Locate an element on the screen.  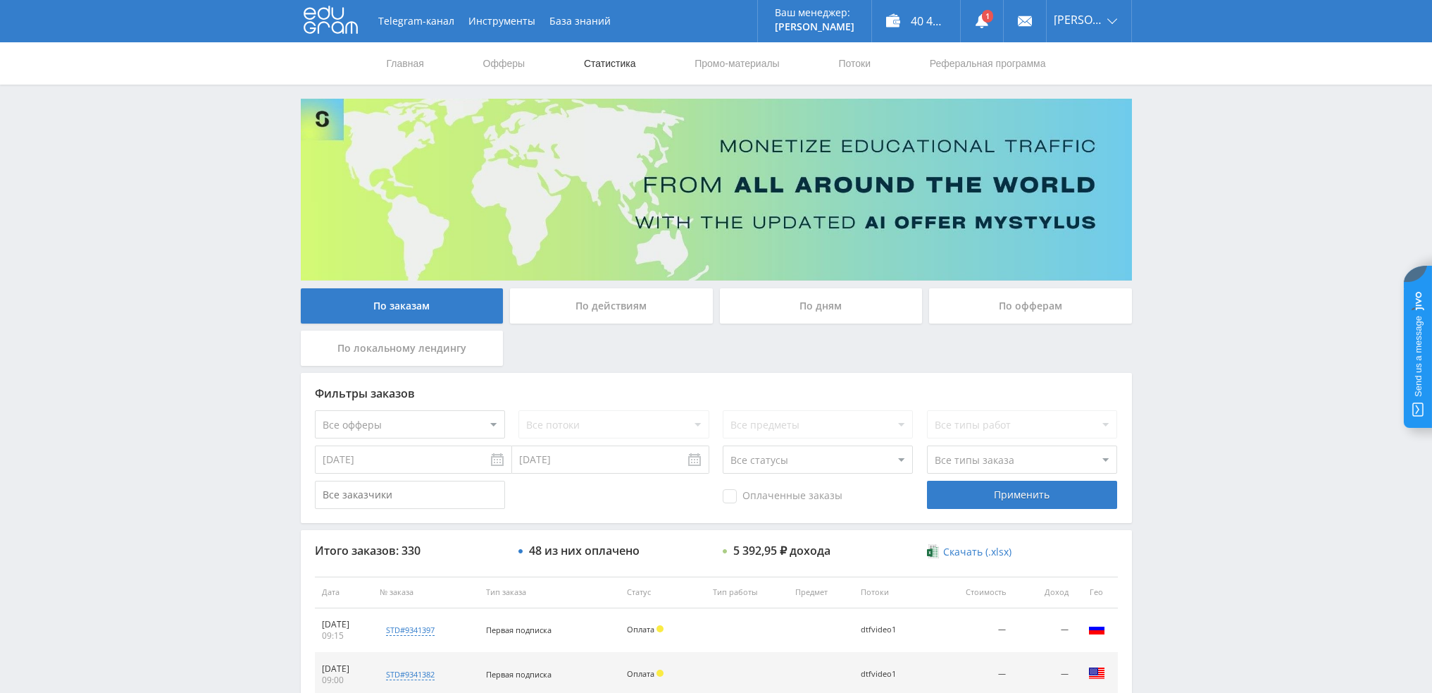
div: Применить is located at coordinates (1022, 495).